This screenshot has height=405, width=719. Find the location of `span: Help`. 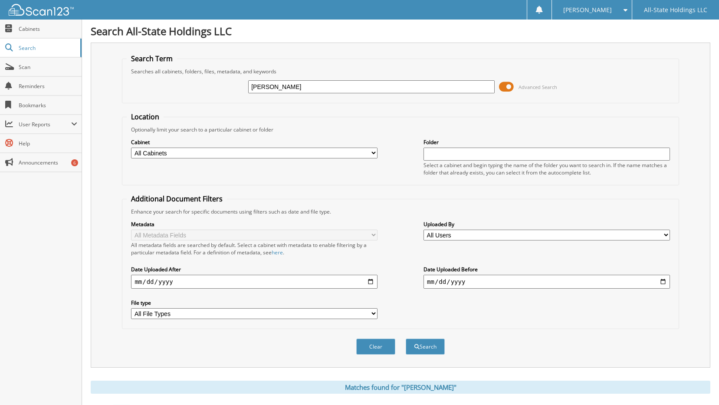

span: Help is located at coordinates (48, 143).